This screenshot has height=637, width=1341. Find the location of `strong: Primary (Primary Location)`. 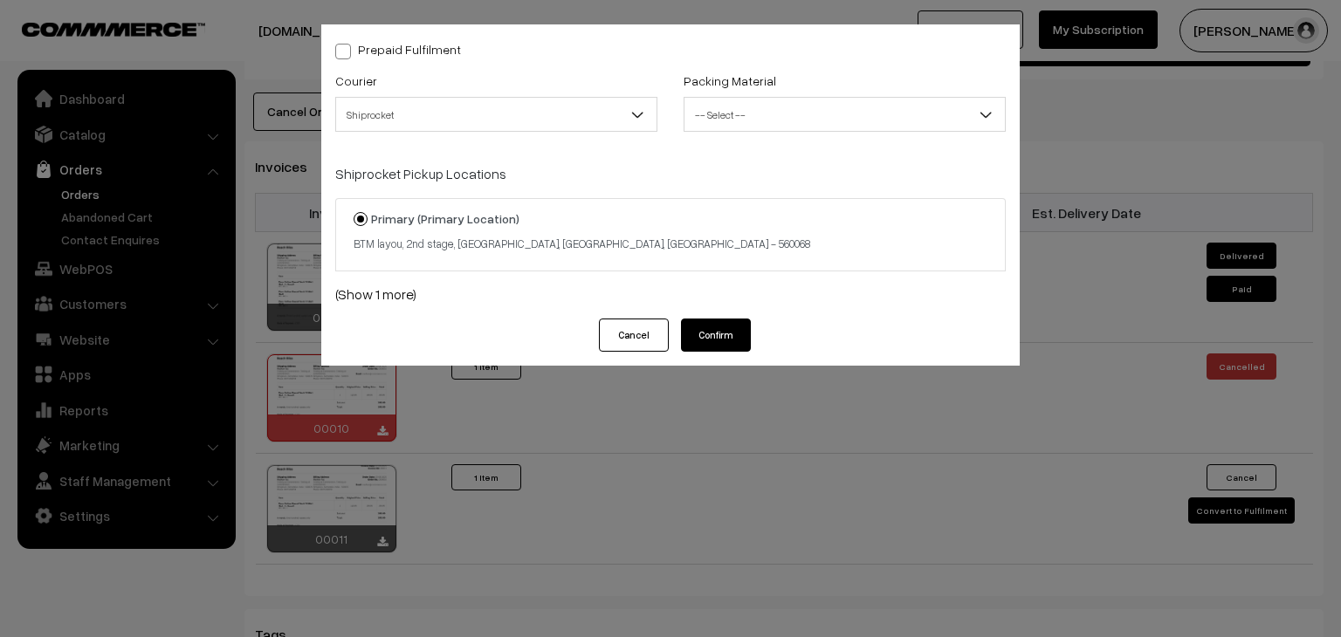

strong: Primary (Primary Location) is located at coordinates (445, 218).